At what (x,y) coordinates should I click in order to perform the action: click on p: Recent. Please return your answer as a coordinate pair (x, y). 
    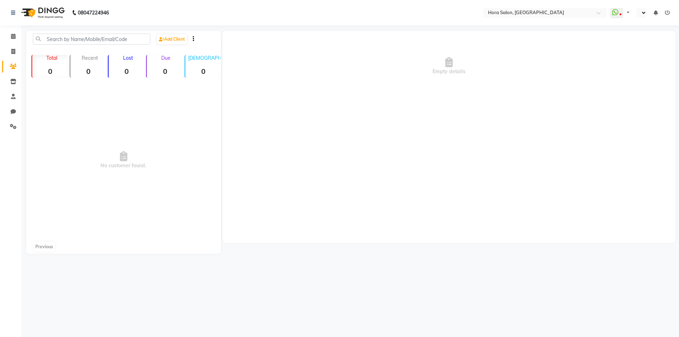
    Looking at the image, I should click on (90, 58).